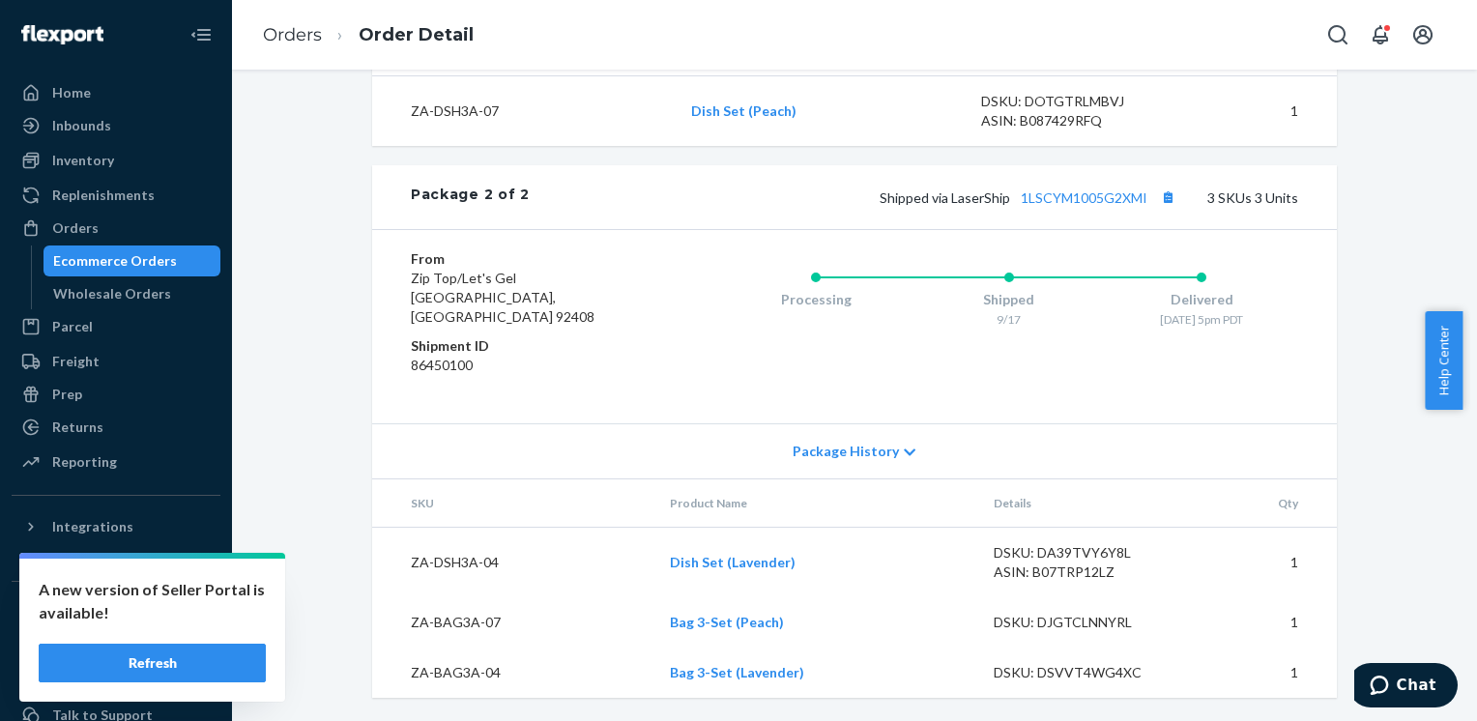 The height and width of the screenshot is (721, 1477). I want to click on div: Processing, so click(816, 300).